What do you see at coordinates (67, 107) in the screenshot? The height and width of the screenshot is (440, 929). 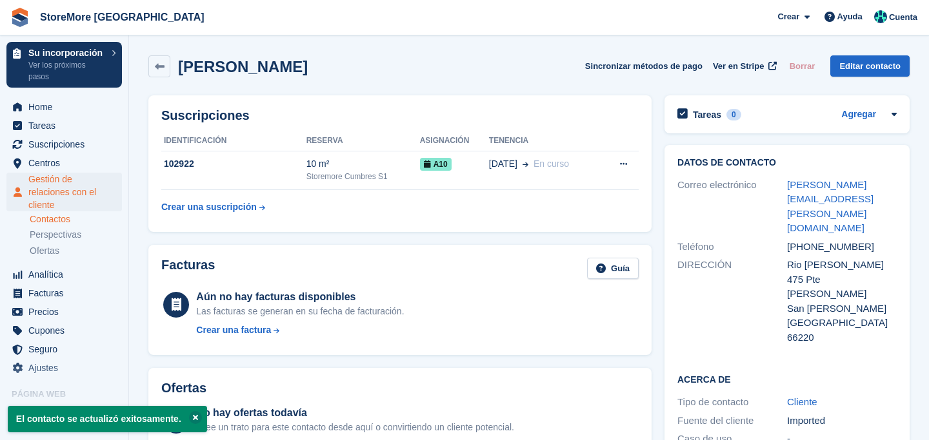 I see `span: Home` at bounding box center [67, 107].